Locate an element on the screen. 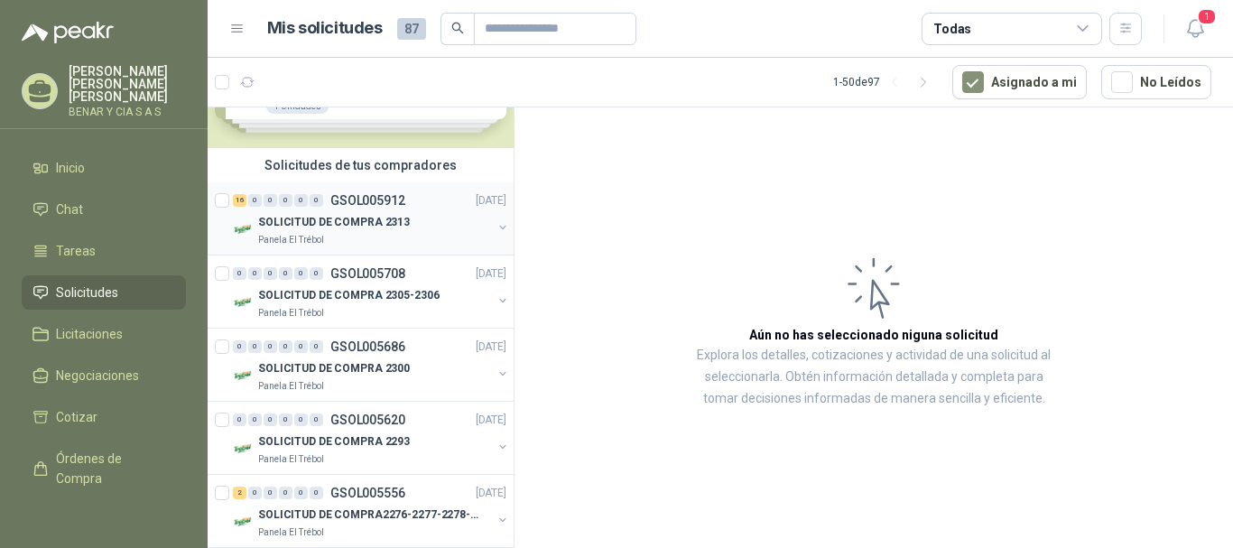 The image size is (1233, 548). button: Asignado a mi is located at coordinates (1019, 82).